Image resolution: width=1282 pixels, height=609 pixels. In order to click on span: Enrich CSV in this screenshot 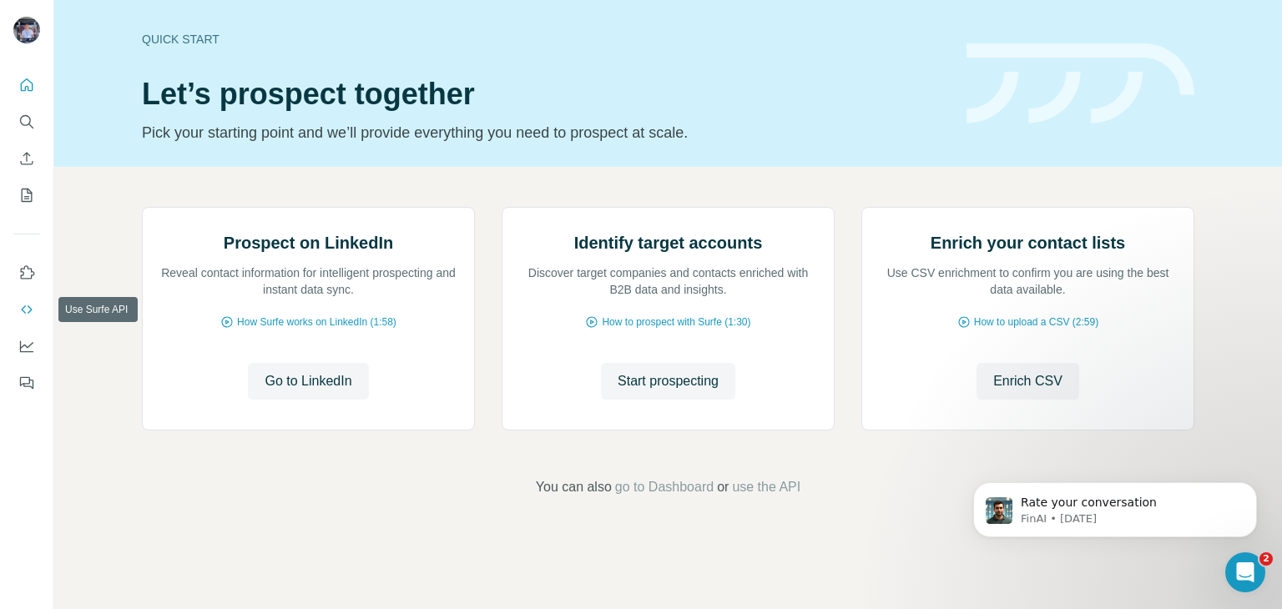, I will do `click(1027, 381)`.